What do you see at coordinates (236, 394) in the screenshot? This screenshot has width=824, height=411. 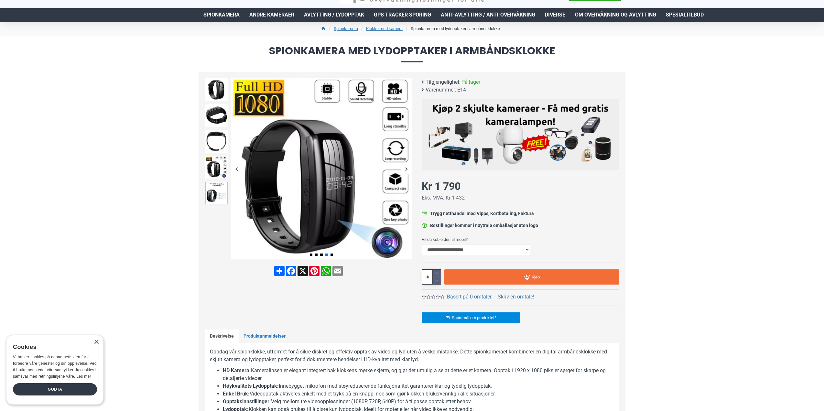 I see `b: Enkel Bruk:` at bounding box center [236, 394].